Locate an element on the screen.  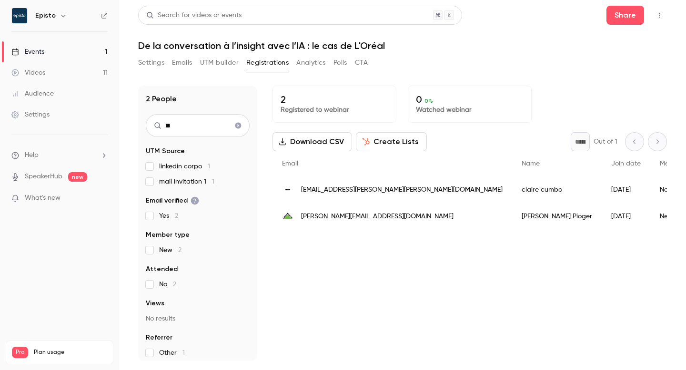
button: Emails is located at coordinates (182, 63).